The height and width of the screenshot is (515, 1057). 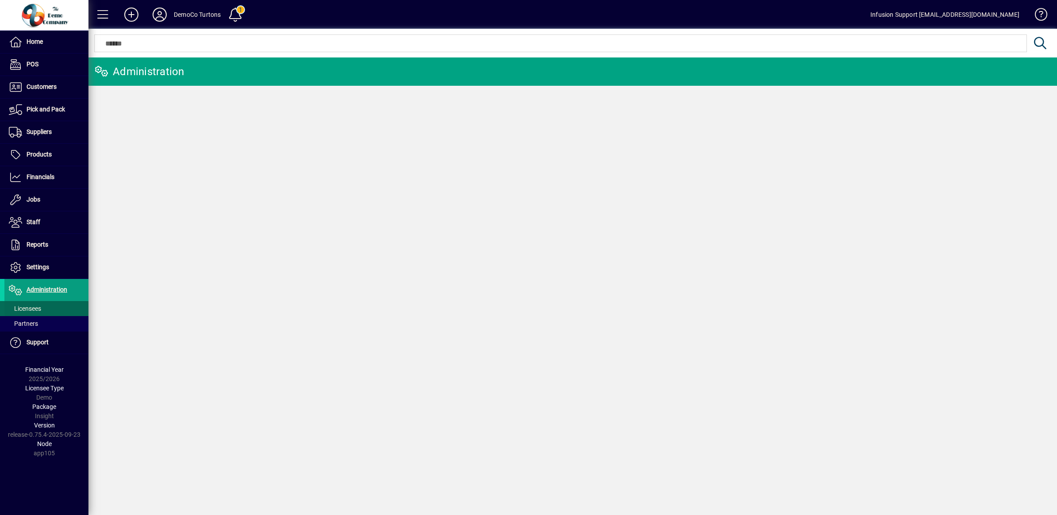 What do you see at coordinates (42, 87) in the screenshot?
I see `span: Customers` at bounding box center [42, 87].